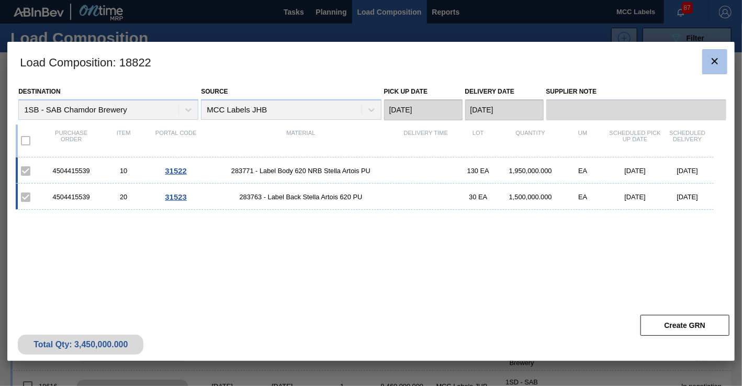  What do you see at coordinates (479, 171) in the screenshot?
I see `div: 130 EA` at bounding box center [479, 171].